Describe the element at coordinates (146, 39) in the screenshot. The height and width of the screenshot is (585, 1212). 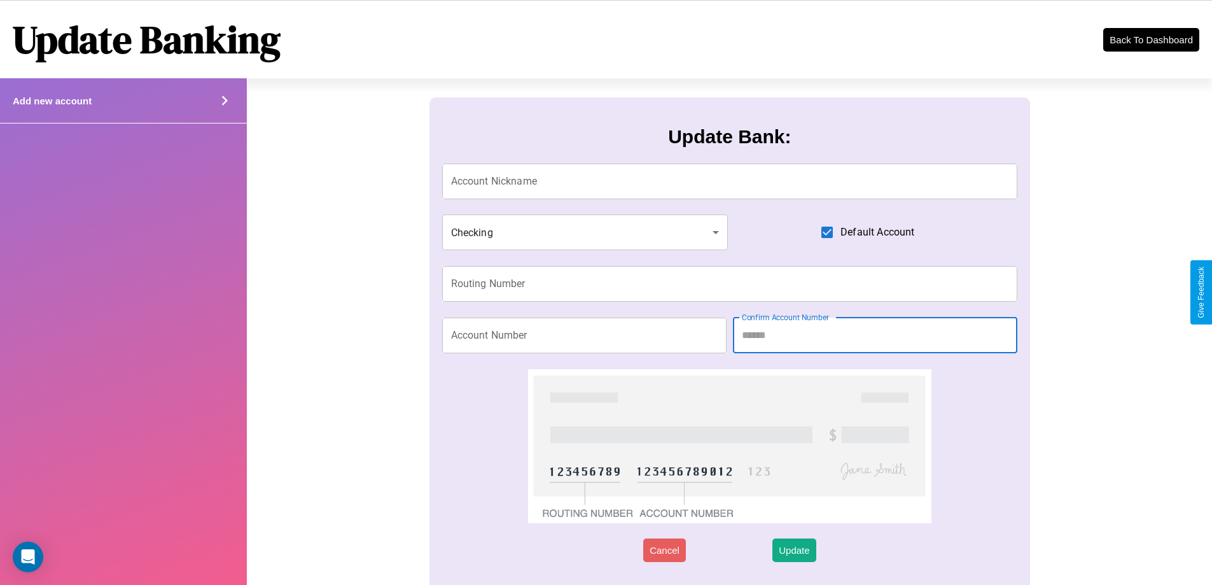
I see `h1: Update Banking` at that location.